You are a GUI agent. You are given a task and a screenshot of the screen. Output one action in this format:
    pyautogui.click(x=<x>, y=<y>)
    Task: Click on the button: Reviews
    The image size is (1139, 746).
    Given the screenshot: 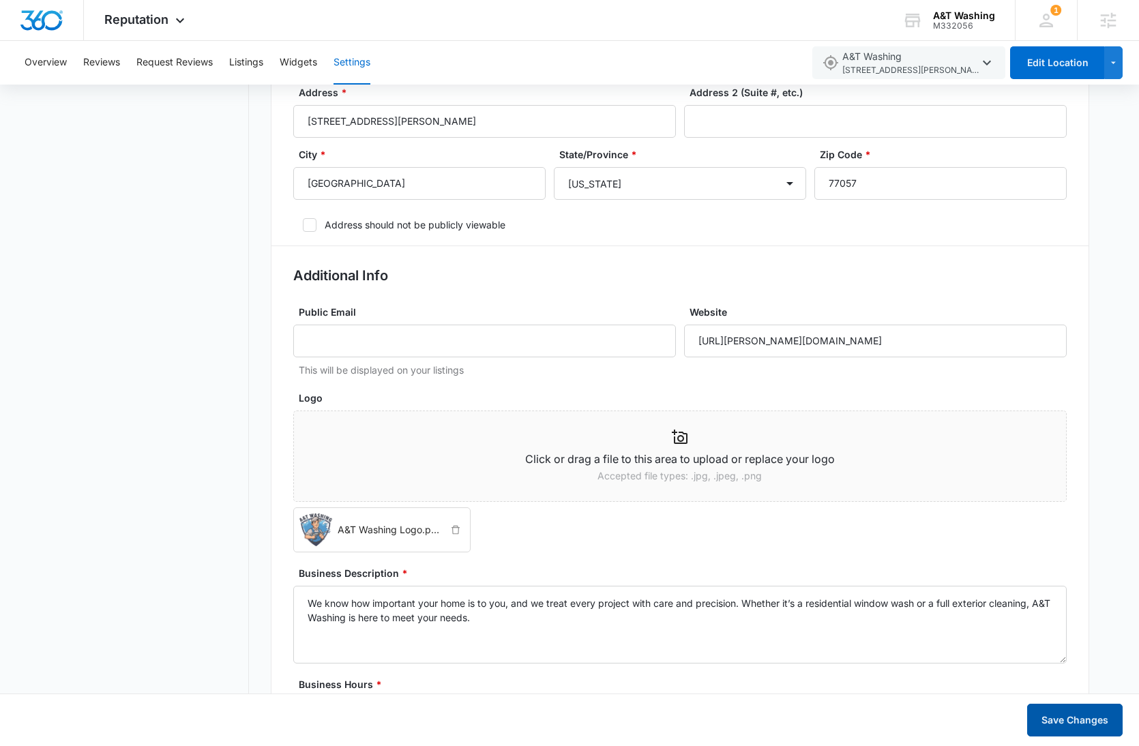 What is the action you would take?
    pyautogui.click(x=102, y=63)
    